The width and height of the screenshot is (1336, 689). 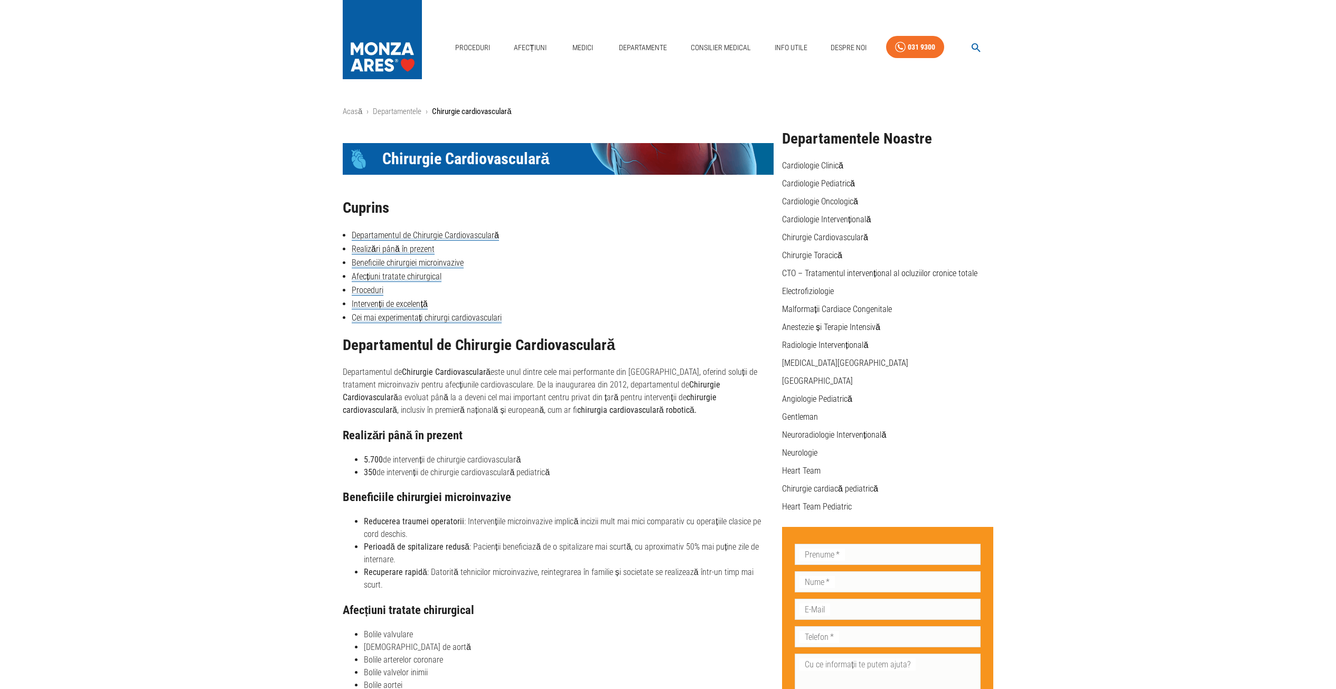 I want to click on a: Departamentul de Chirurgie Cardiovasculară, so click(x=425, y=236).